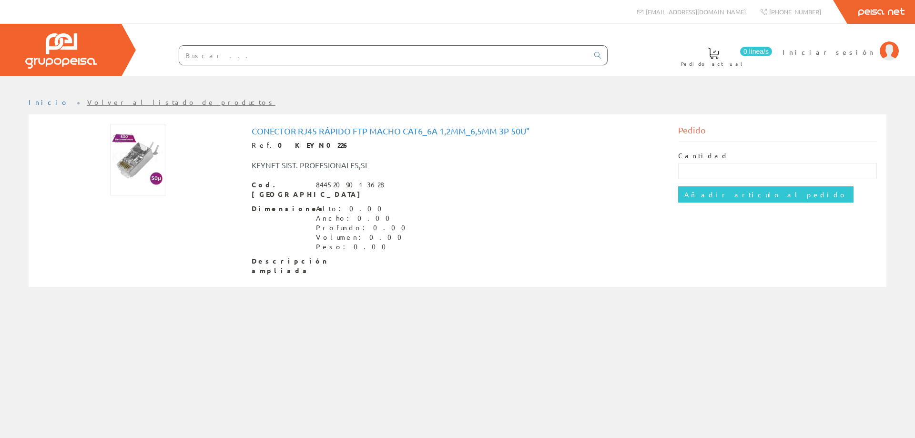 This screenshot has height=438, width=915. I want to click on span: Descripción ampliada, so click(280, 266).